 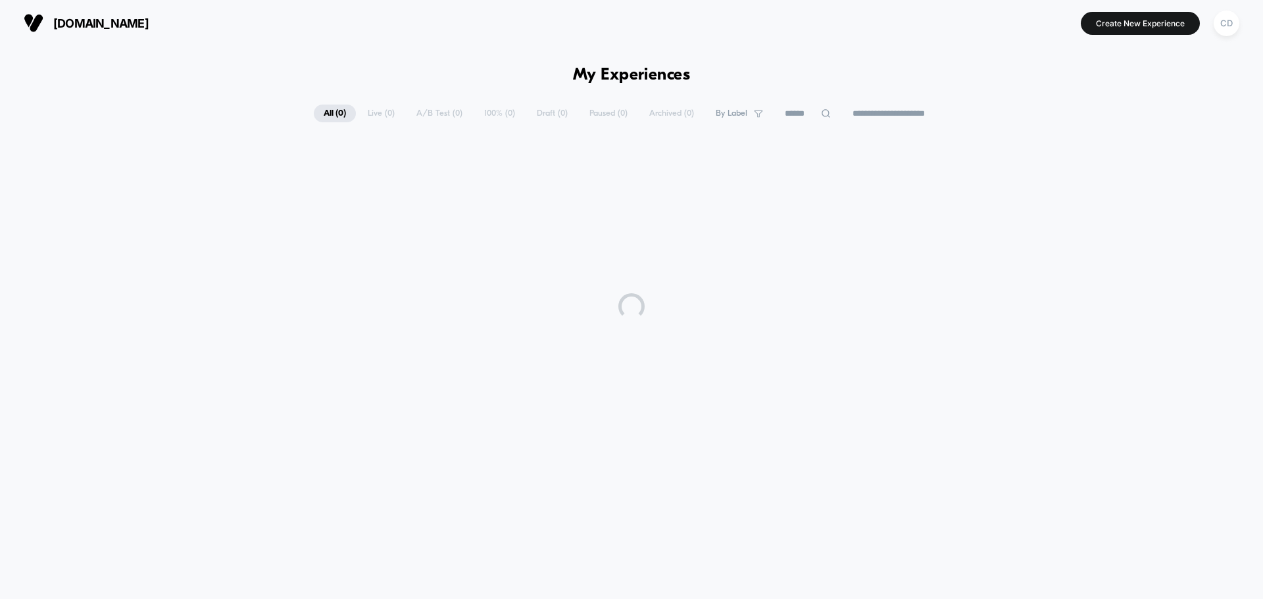 I want to click on button: Create New Experience, so click(x=1140, y=23).